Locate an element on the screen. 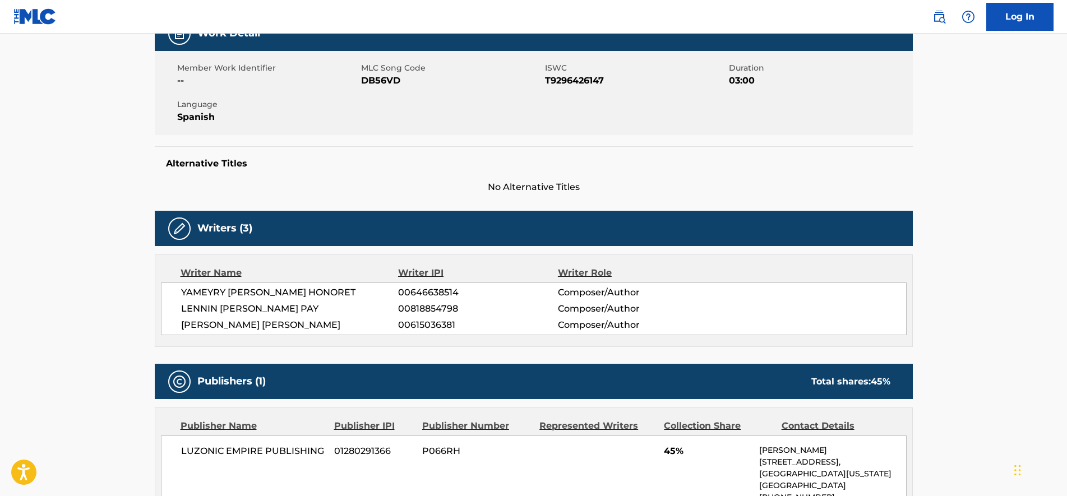  span: 00646638514 is located at coordinates (478, 293).